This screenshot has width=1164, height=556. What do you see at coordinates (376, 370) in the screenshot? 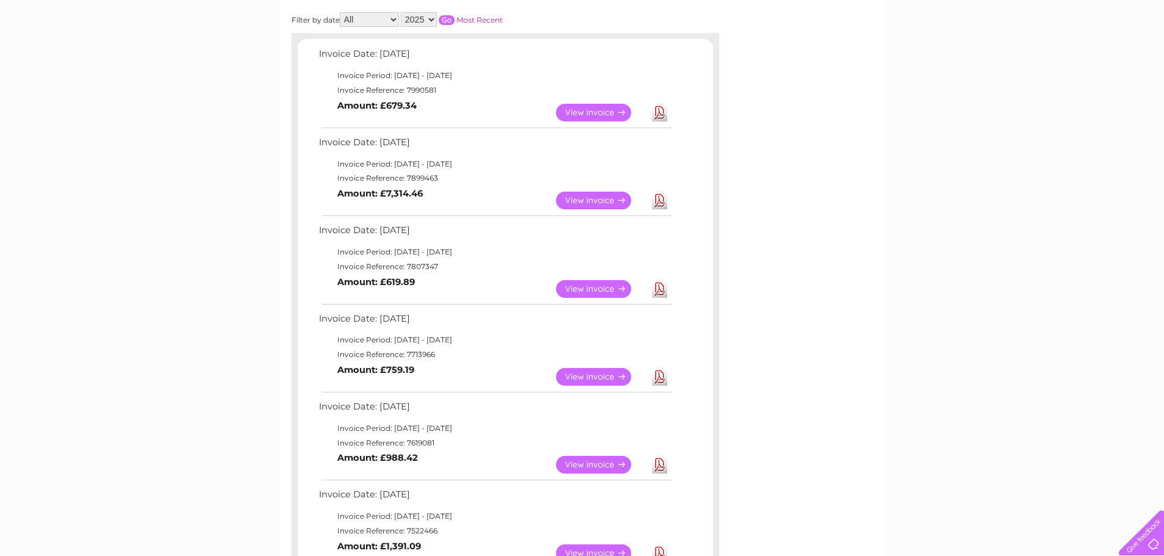
I see `b: Amount: £759.19` at bounding box center [376, 370].